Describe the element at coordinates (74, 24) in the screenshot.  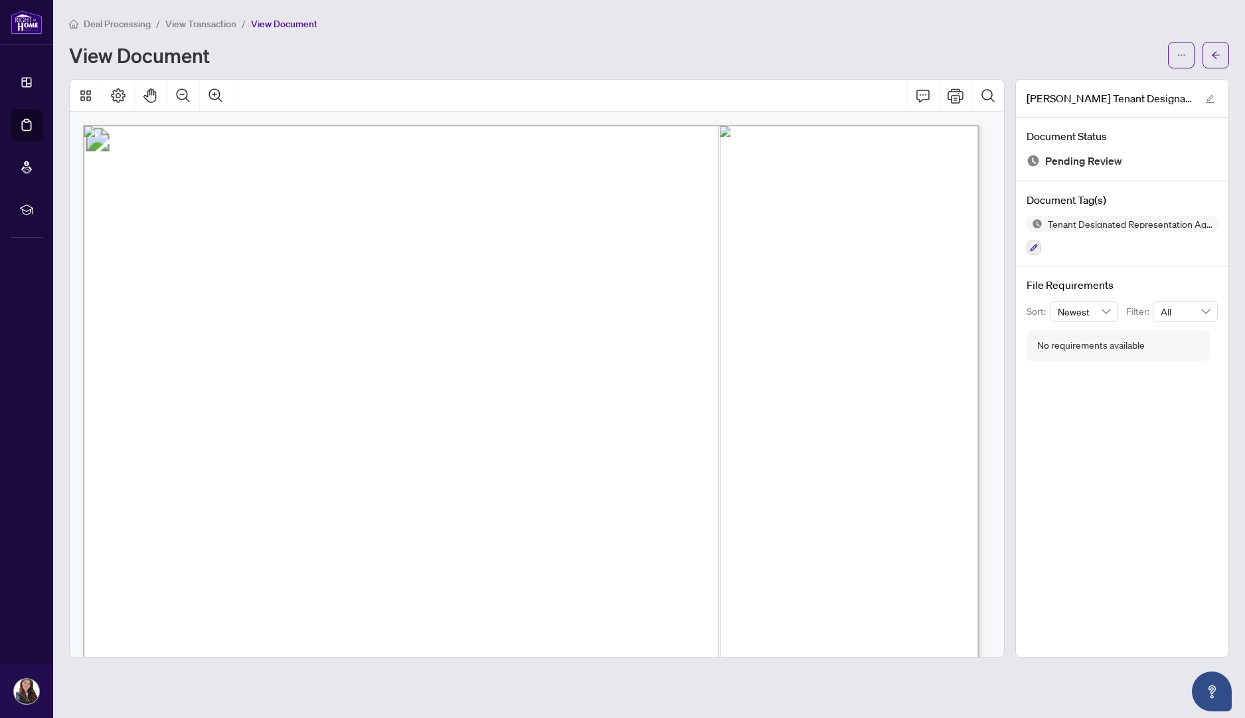
I see `span: home` at that location.